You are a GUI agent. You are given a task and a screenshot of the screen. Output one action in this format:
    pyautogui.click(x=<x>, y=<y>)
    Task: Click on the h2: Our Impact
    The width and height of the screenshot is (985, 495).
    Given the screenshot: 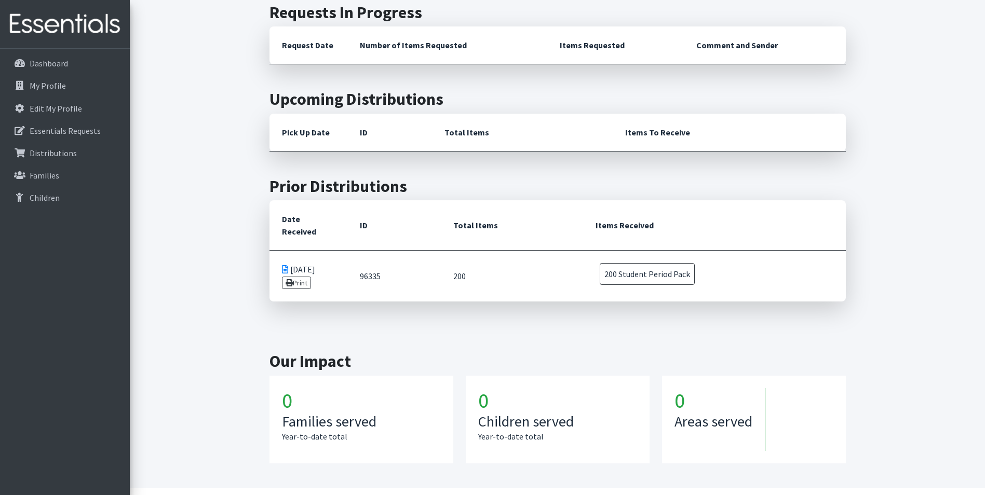 What is the action you would take?
    pyautogui.click(x=557, y=361)
    